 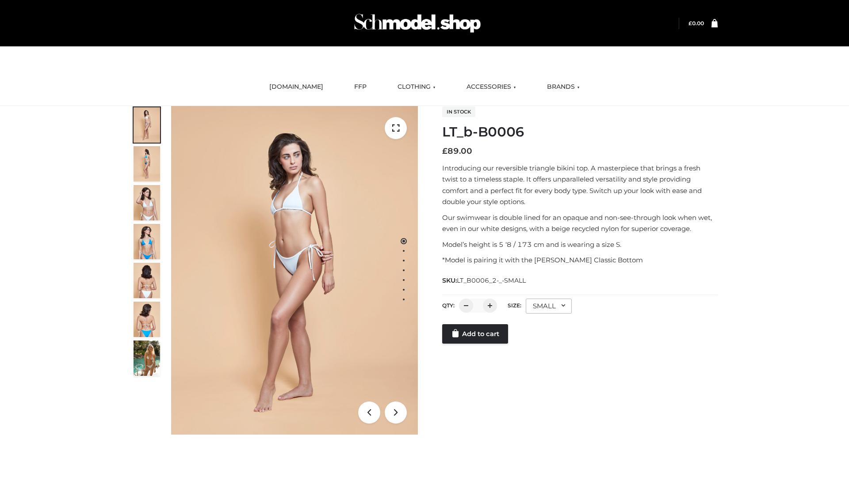 What do you see at coordinates (147, 320) in the screenshot?
I see `img: ArielClassicBikiniTop_CloudNine_AzureSky_OW114ECO_8-scaled.jpg` at bounding box center [147, 320].